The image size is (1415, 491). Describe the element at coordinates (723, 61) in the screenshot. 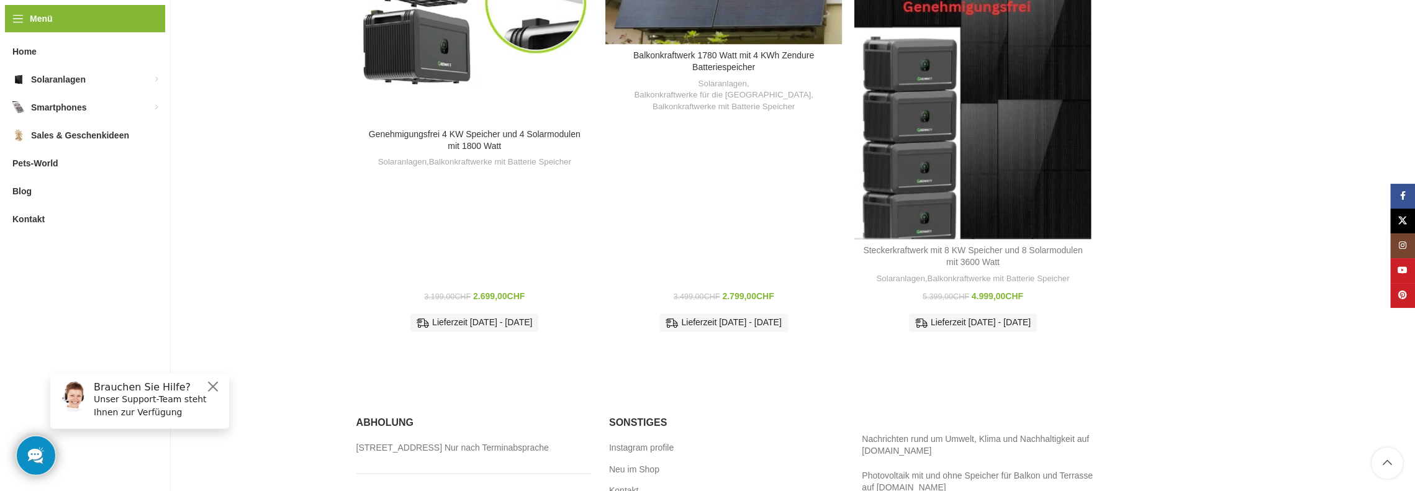

I see `a: Balkonkraftwerk 1780 Watt mit 4 KWh Zendure Batteriespeicher` at that location.